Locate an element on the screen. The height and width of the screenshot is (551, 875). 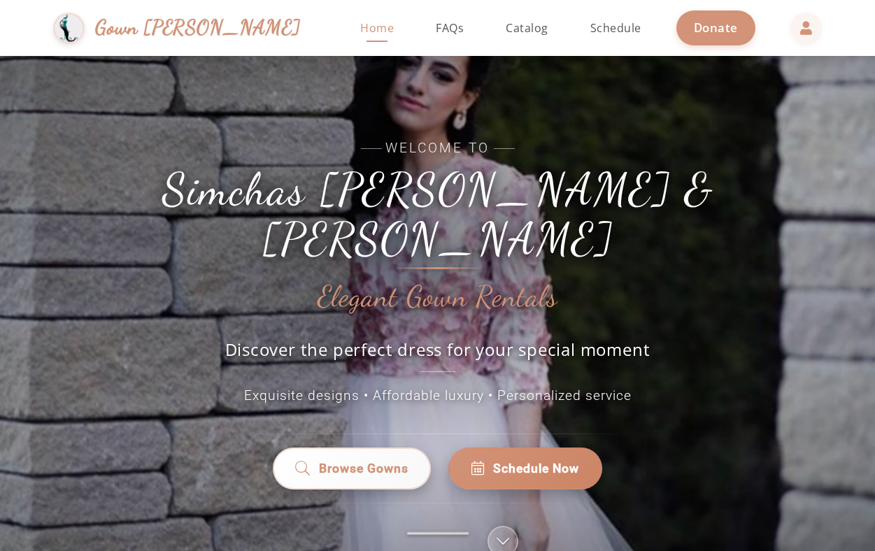
p: Exquisite designs • Affordable luxury • Personalized service is located at coordinates (438, 396).